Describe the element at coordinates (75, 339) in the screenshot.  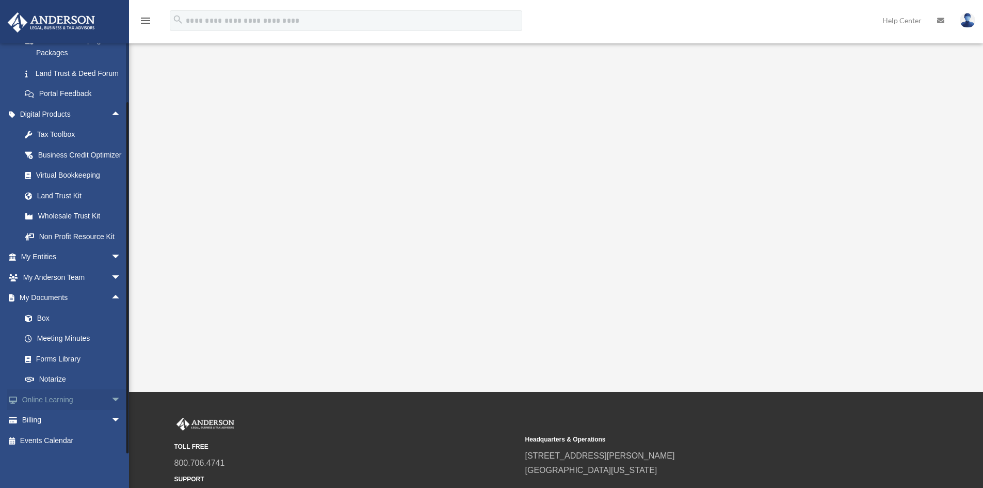
I see `a: Meeting Minutes` at that location.